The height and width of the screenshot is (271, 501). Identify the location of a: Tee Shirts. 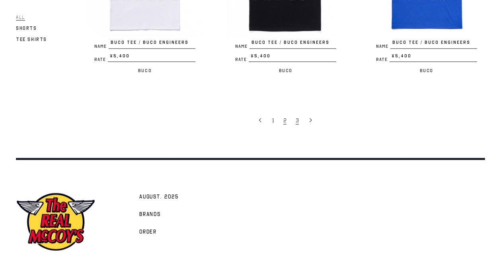
(31, 40).